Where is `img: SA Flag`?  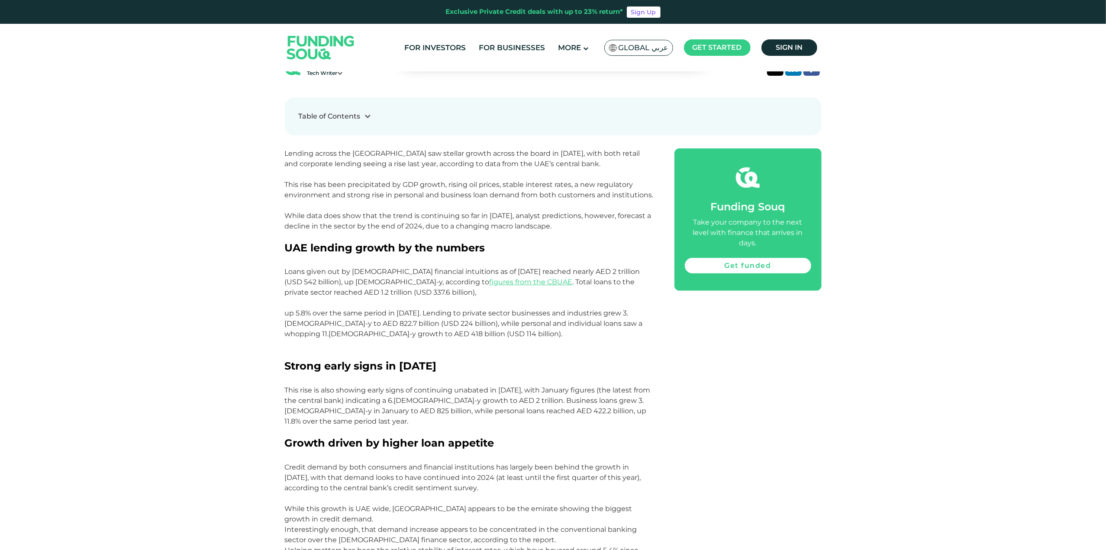 img: SA Flag is located at coordinates (613, 48).